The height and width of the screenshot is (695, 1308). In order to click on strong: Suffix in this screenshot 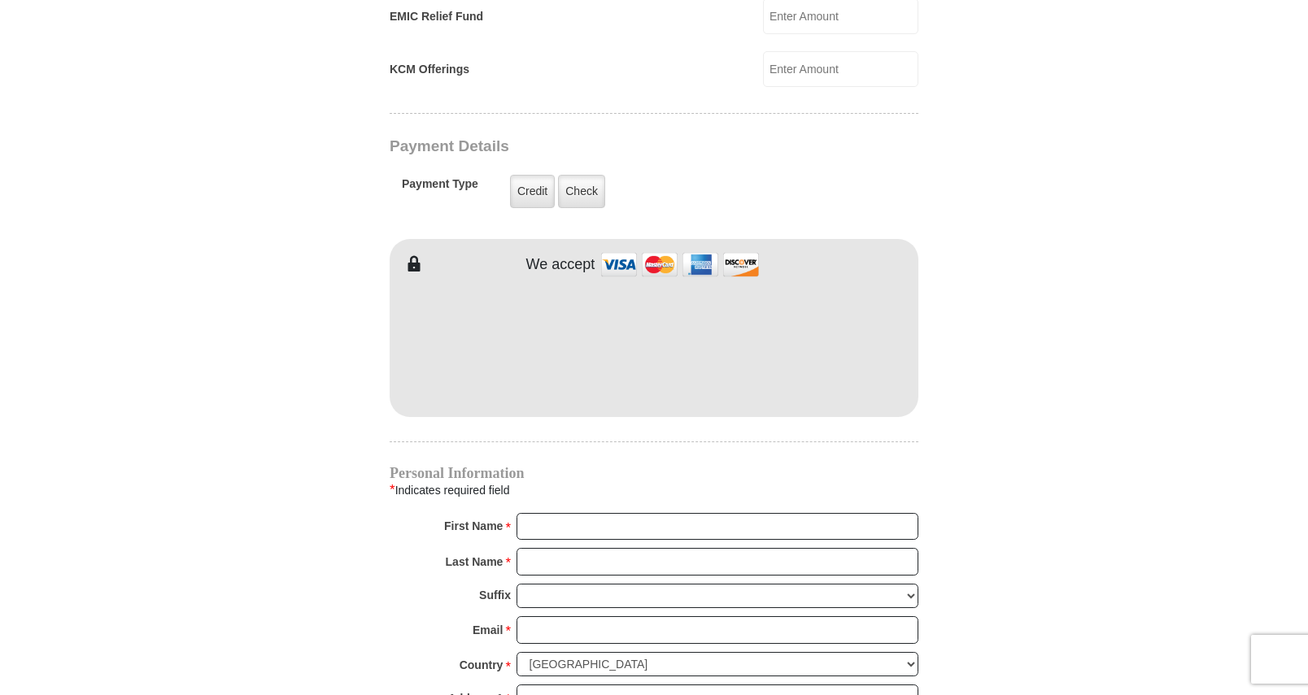, I will do `click(494, 595)`.